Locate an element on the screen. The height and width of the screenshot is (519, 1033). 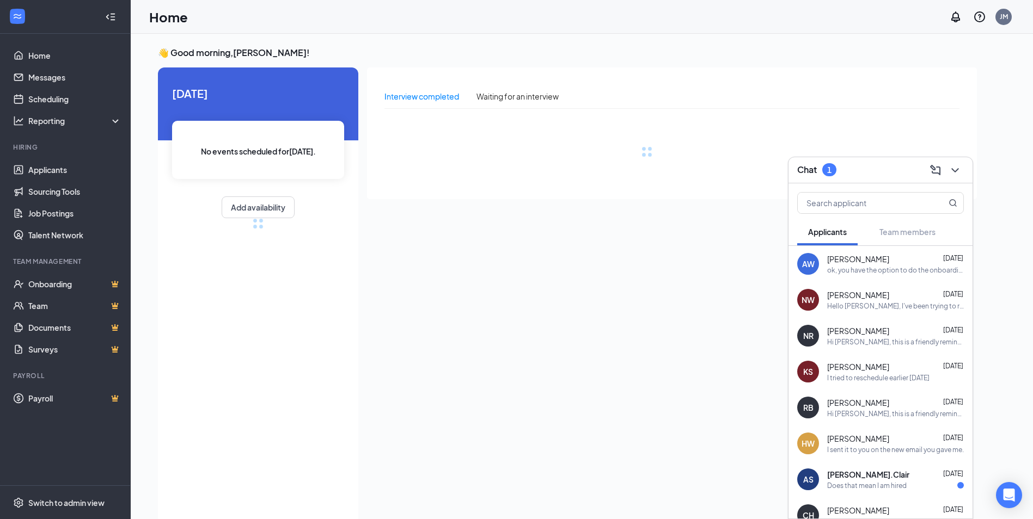
div: NW is located at coordinates (808, 300).